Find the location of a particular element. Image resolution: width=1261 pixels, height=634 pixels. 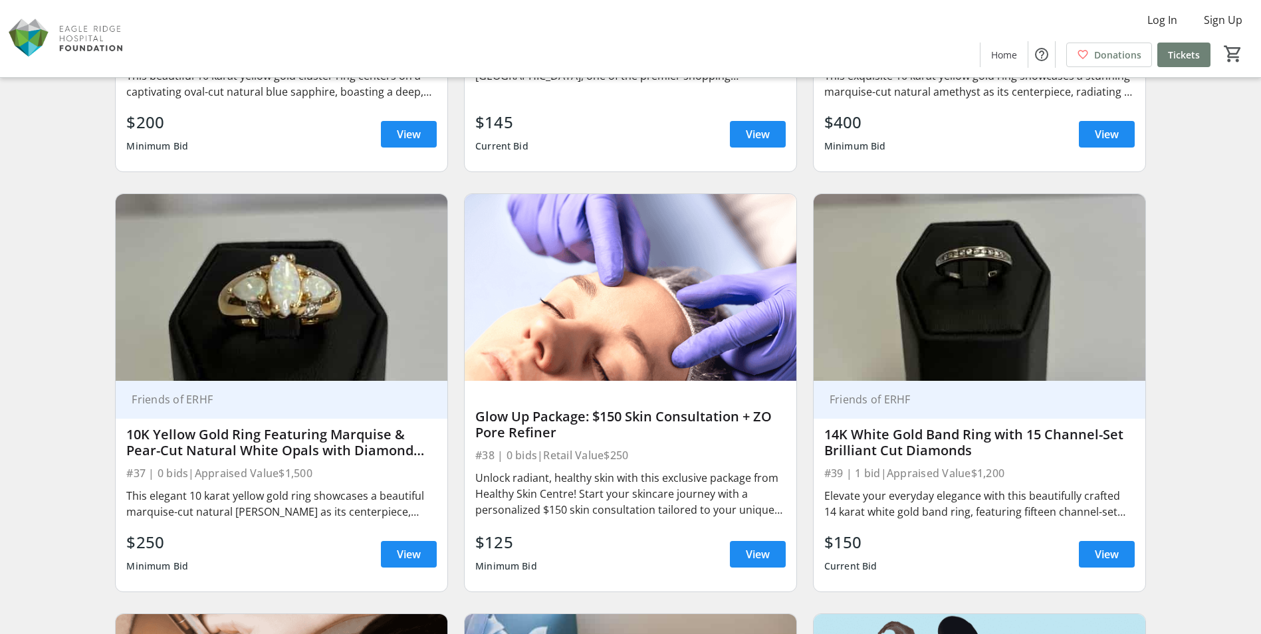

div: Glow Up Package: $150 Skin Consultation + ZO Pore Refiner is located at coordinates (630, 425).